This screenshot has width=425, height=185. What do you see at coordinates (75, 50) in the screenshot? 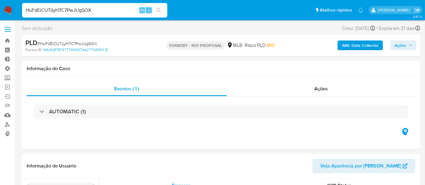
I see `a: fe5dfc878747774f4407ea2711440fcf` at bounding box center [75, 50].